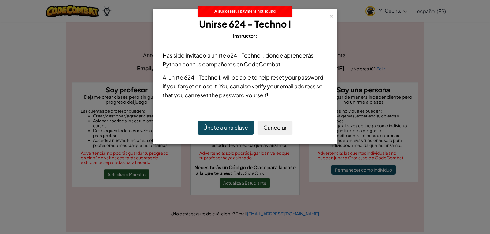 This screenshot has width=490, height=234. I want to click on span: , donde aprenderás, so click(288, 55).